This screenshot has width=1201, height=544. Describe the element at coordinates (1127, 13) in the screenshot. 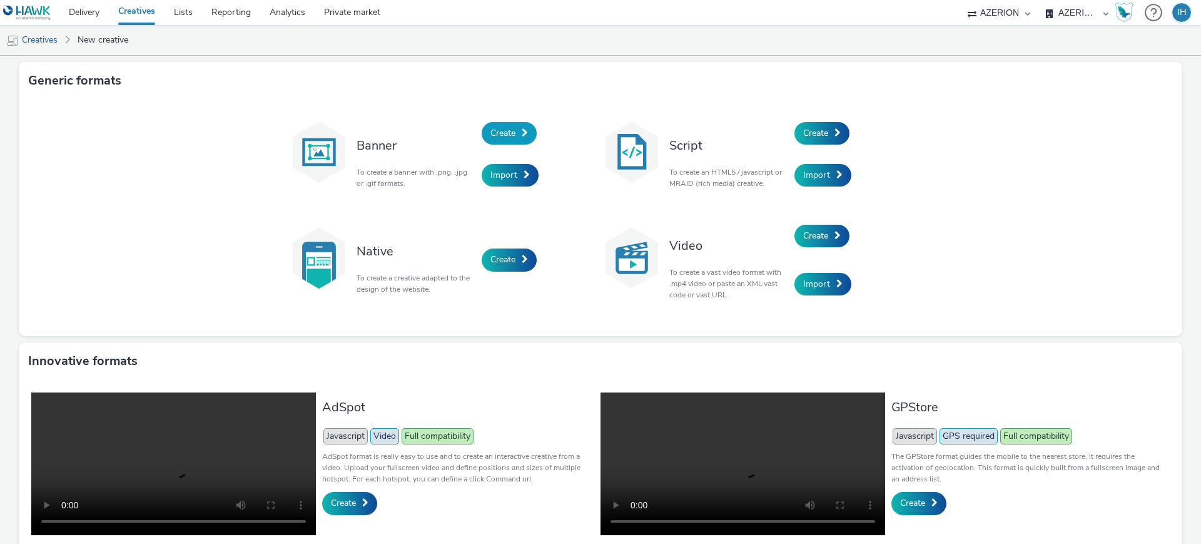

I see `a: Hawk Academy` at that location.